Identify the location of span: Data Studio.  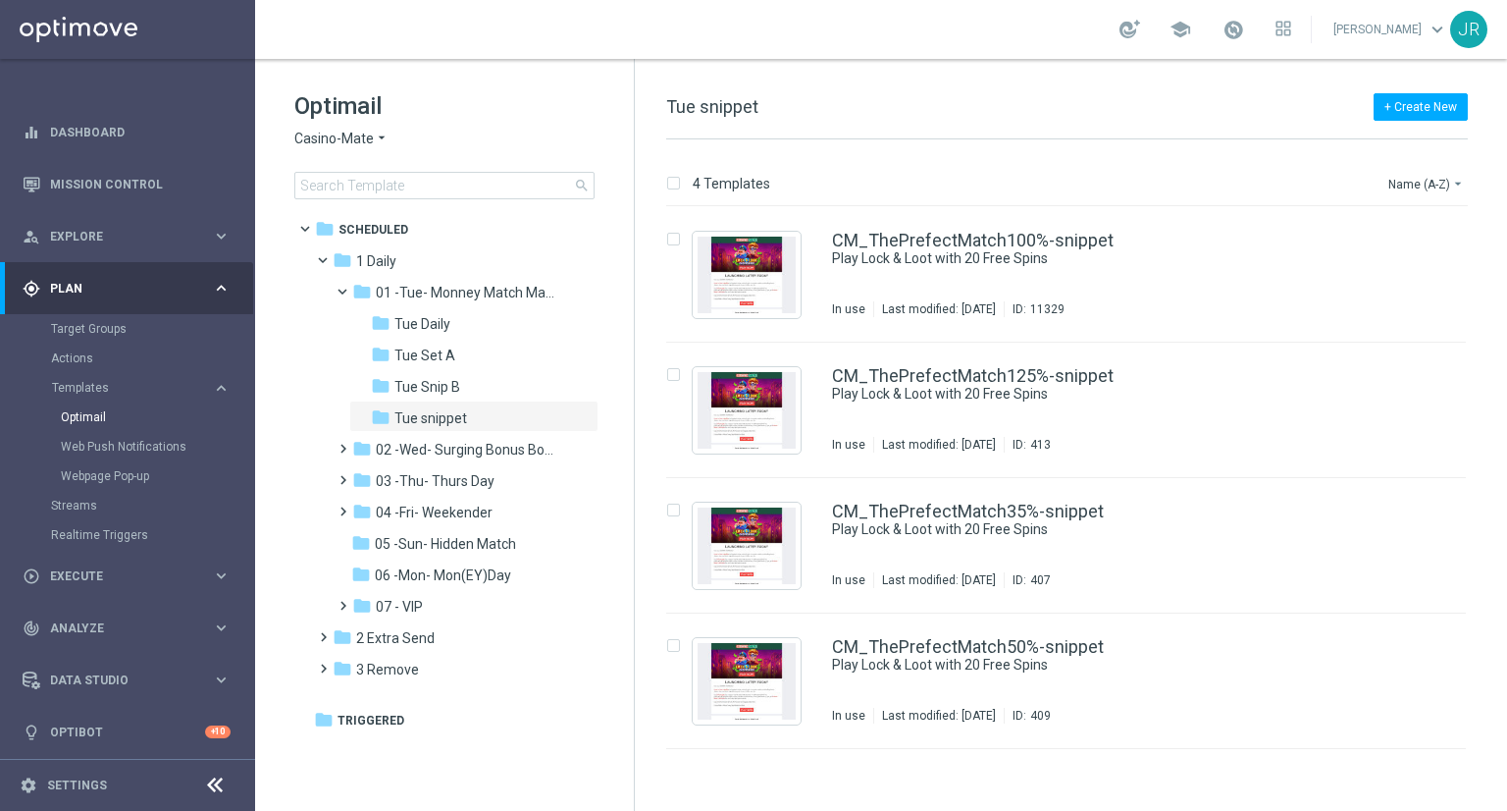
(131, 680).